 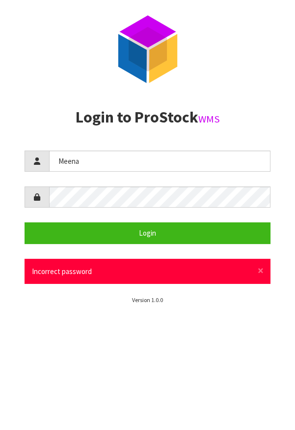 I want to click on small: WMS, so click(x=209, y=119).